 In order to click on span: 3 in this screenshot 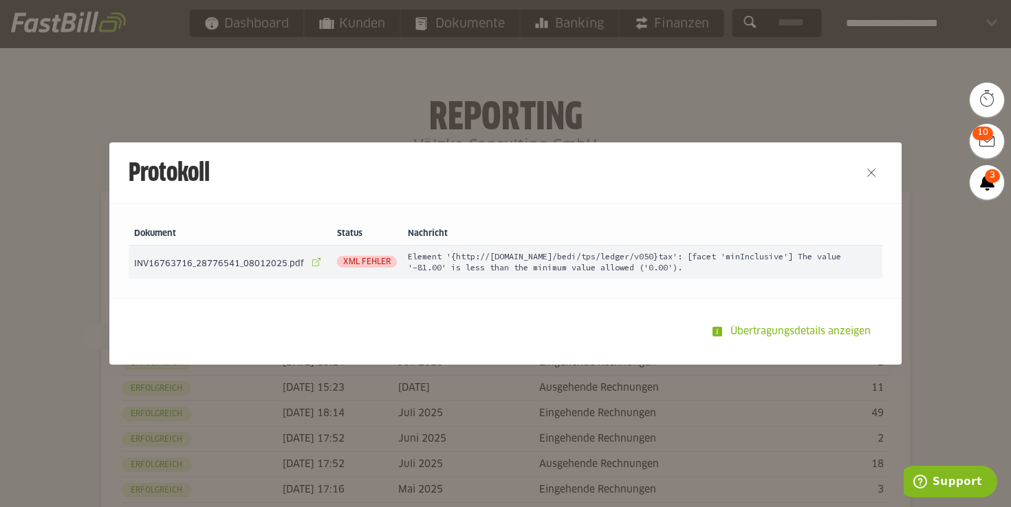, I will do `click(992, 176)`.